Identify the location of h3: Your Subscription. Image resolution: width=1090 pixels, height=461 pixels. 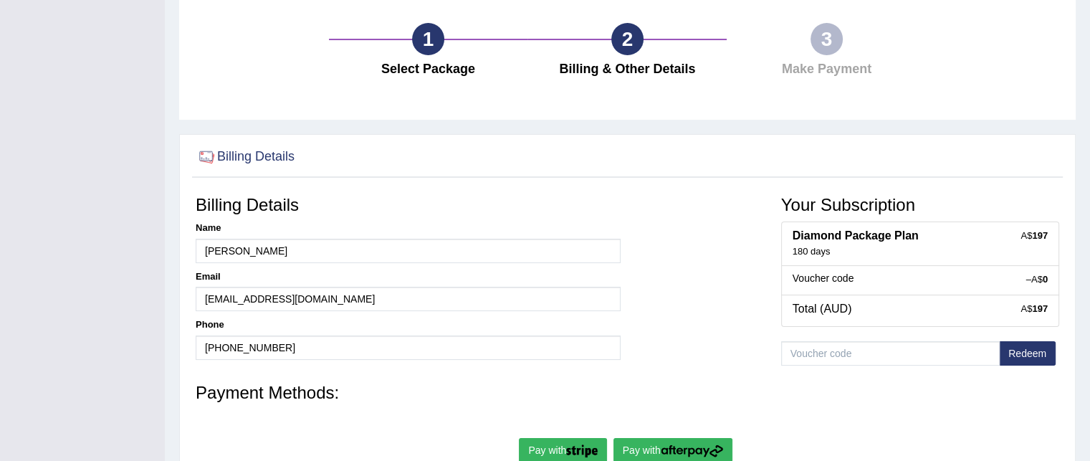
(920, 205).